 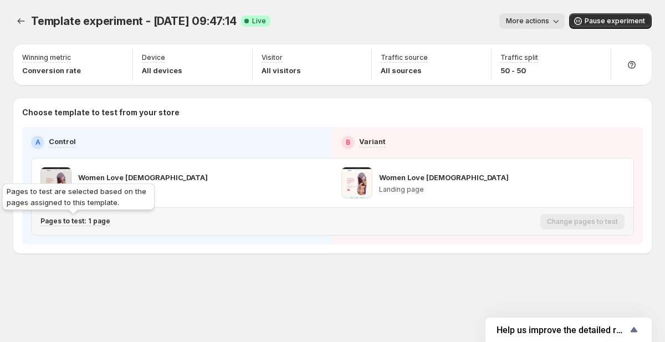 What do you see at coordinates (614, 21) in the screenshot?
I see `span: Pause experiment` at bounding box center [614, 21].